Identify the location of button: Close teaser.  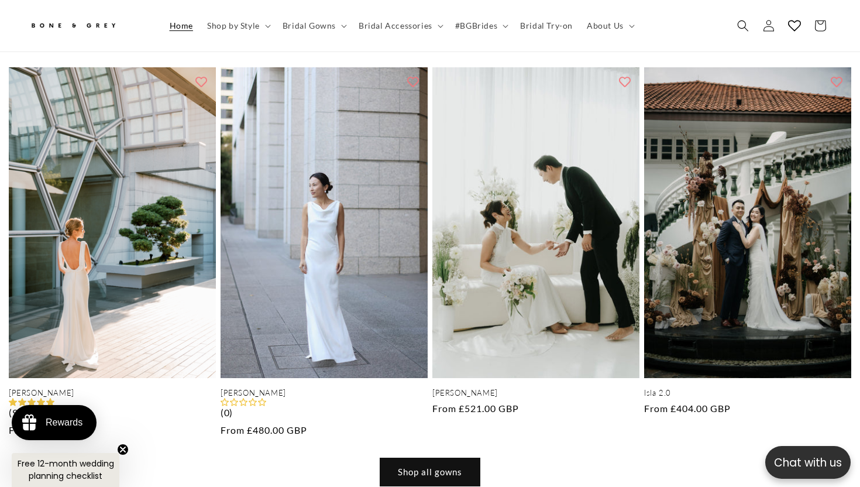
(123, 449).